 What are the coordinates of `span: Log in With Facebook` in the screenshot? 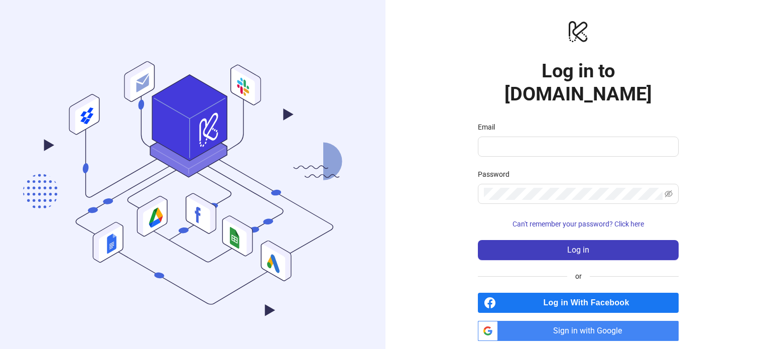 It's located at (590, 303).